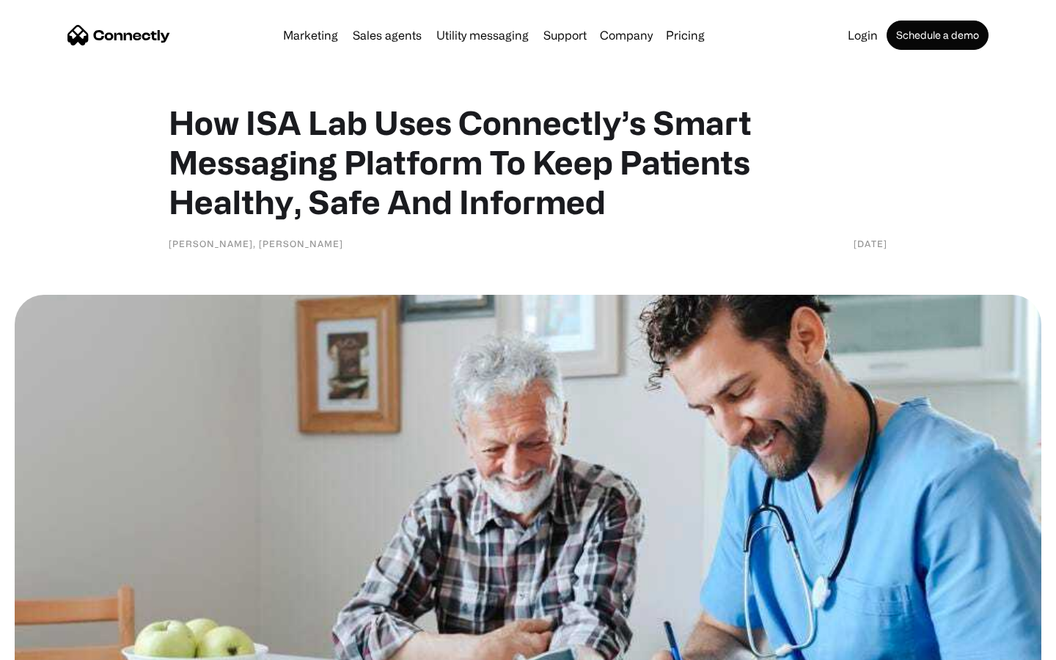  Describe the element at coordinates (938, 35) in the screenshot. I see `a: Schedule a demo` at that location.